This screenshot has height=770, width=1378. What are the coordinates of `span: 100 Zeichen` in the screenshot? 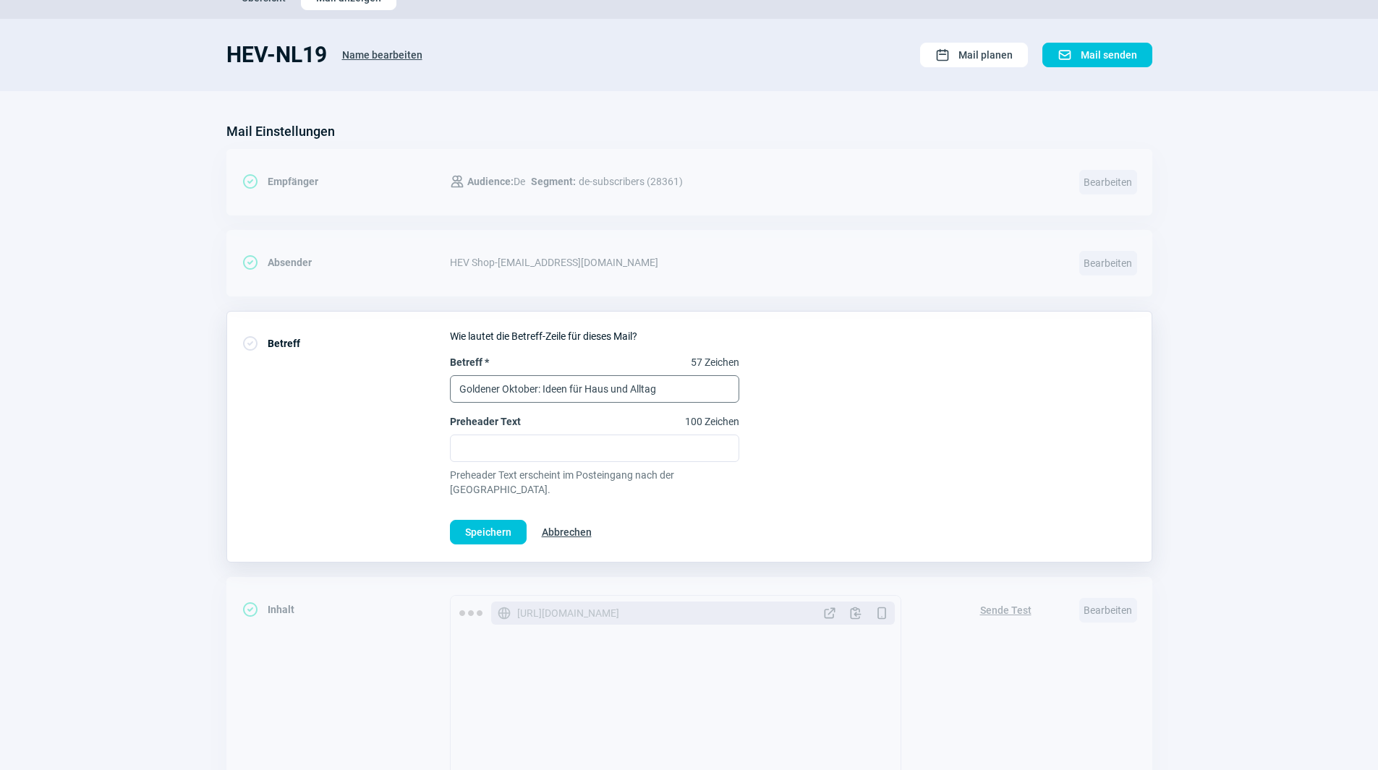 It's located at (712, 422).